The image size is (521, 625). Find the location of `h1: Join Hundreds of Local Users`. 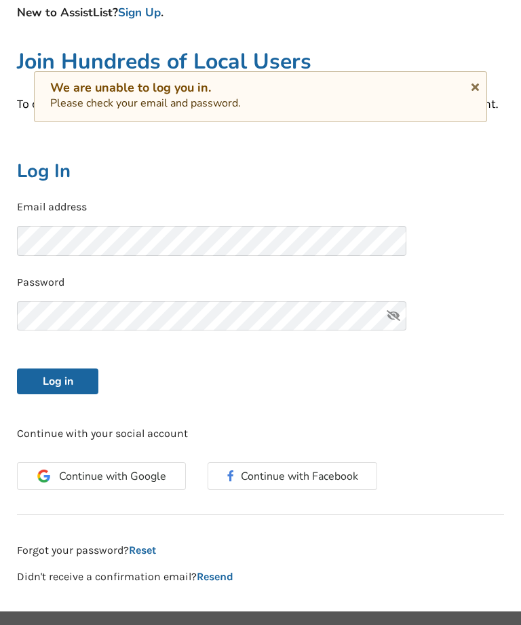

h1: Join Hundreds of Local Users is located at coordinates (261, 61).